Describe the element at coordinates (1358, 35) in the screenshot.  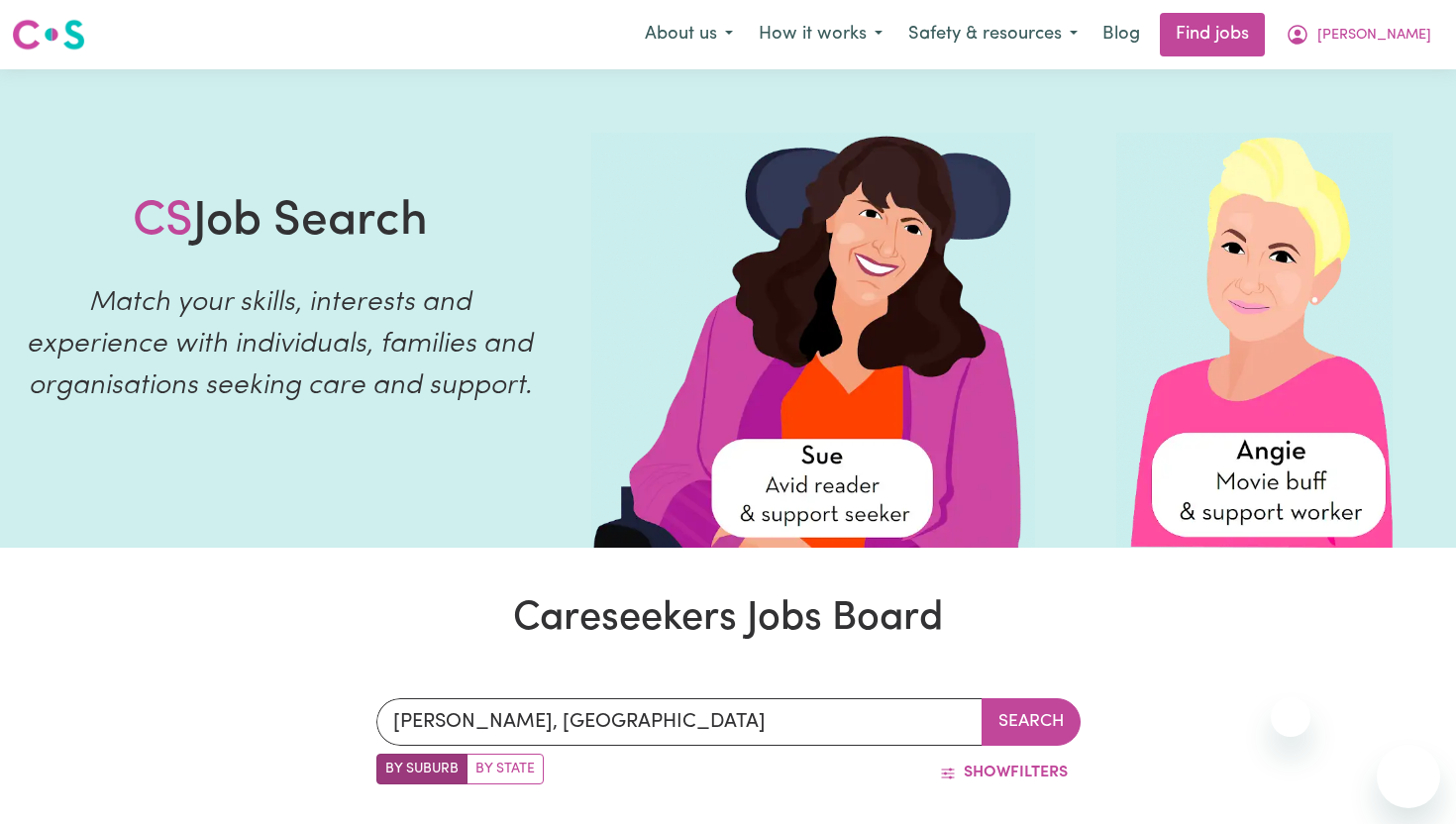
I see `button: My Account` at that location.